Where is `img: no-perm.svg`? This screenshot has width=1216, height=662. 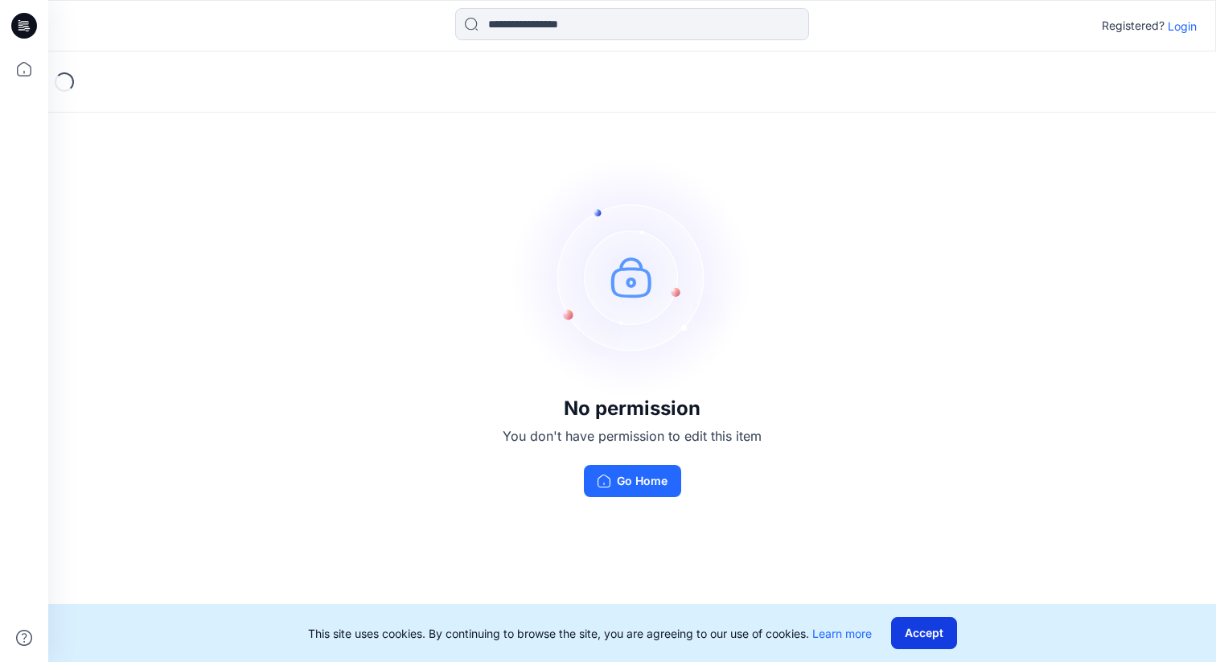
img: no-perm.svg is located at coordinates (632, 277).